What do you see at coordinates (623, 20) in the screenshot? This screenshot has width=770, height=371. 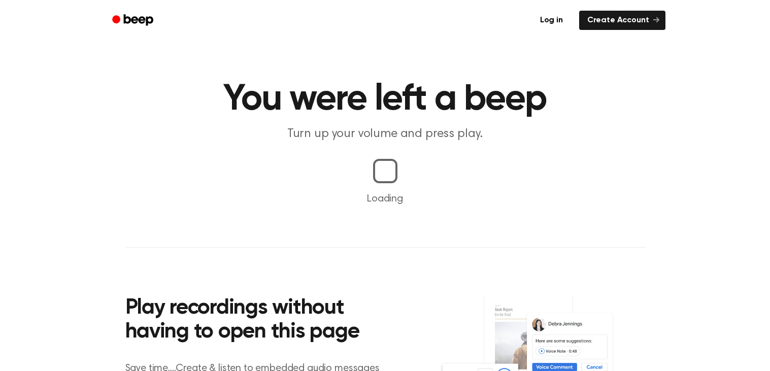 I see `a: Create Account` at bounding box center [623, 20].